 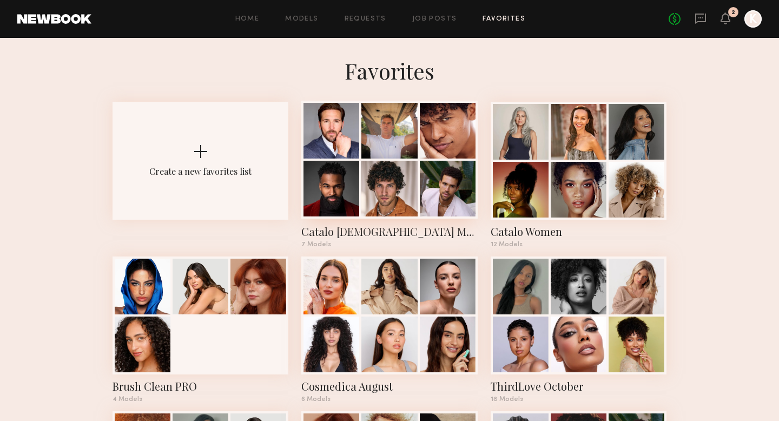 What do you see at coordinates (389, 399) in the screenshot?
I see `div: 6 Models` at bounding box center [389, 399].